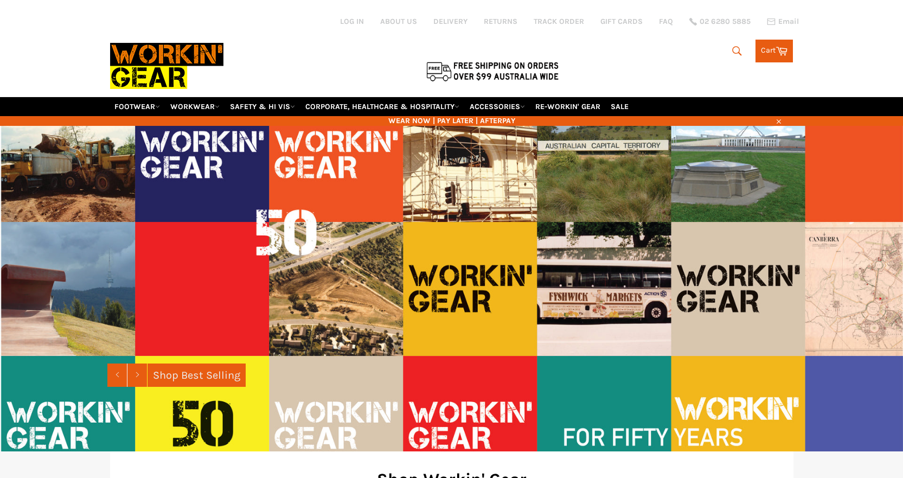 This screenshot has width=903, height=478. What do you see at coordinates (382, 106) in the screenshot?
I see `a: CORPORATE, HEALTHCARE & HOSPITALITY` at bounding box center [382, 106].